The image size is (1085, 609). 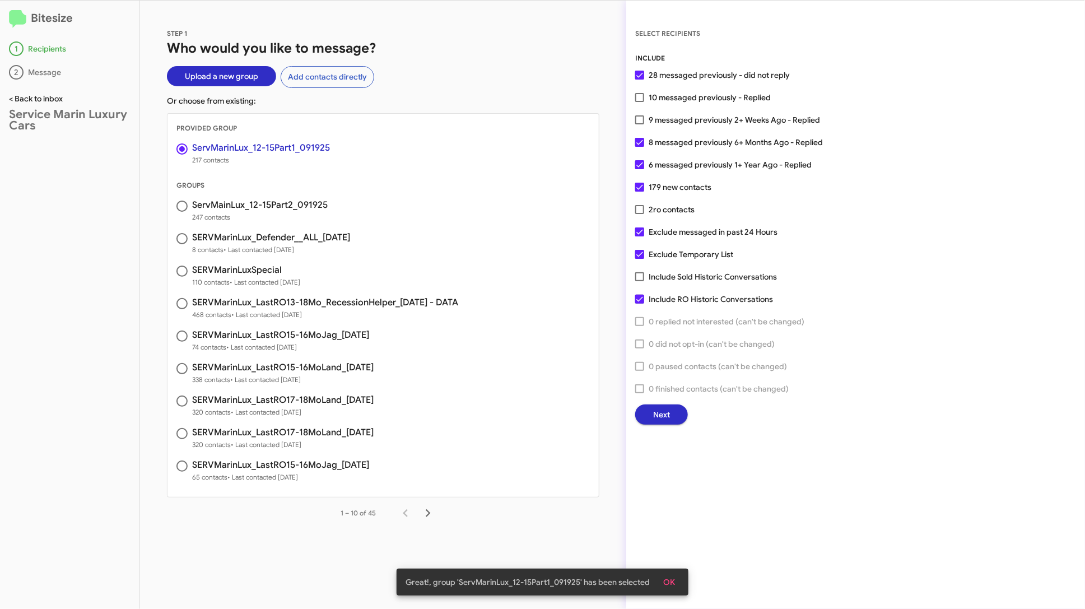 I want to click on span: 179 new contacts, so click(x=680, y=187).